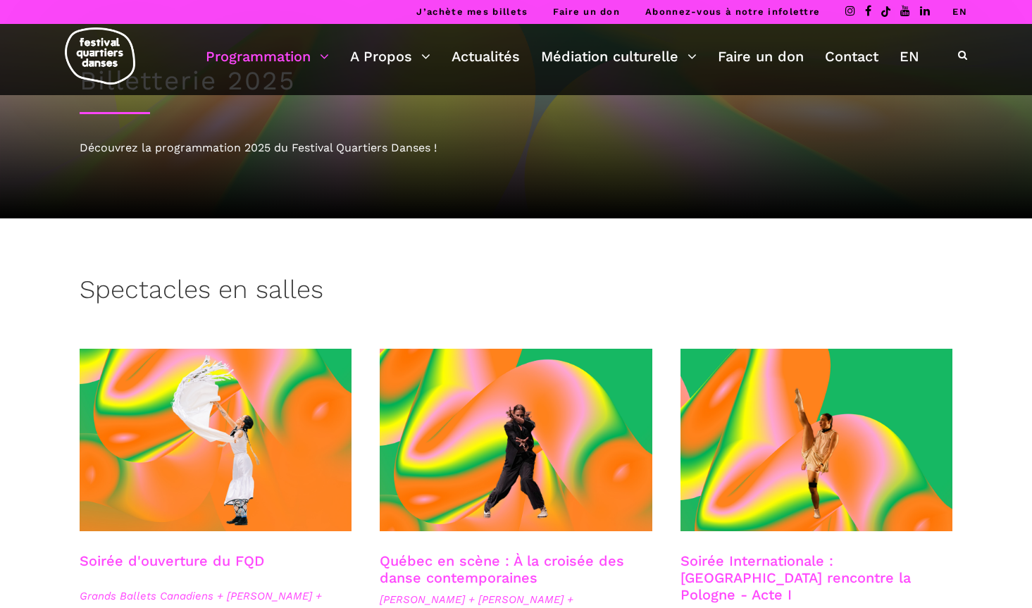  Describe the element at coordinates (516, 148) in the screenshot. I see `div: Découvrez la programmation 2025 du Festival Quartiers Danses !` at that location.